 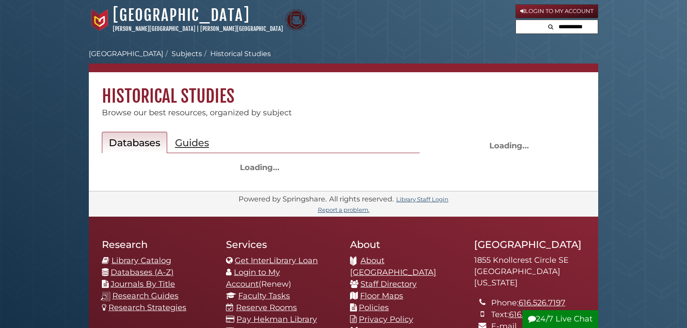 What do you see at coordinates (296, 20) in the screenshot?
I see `img: Calvin Theological Seminary` at bounding box center [296, 20].